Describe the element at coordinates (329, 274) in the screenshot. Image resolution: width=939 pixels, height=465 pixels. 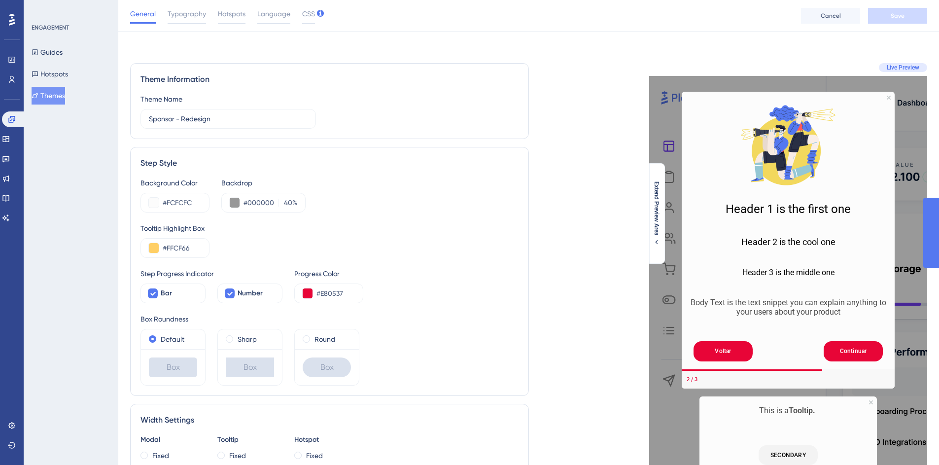
I see `div: Progress Color` at that location.